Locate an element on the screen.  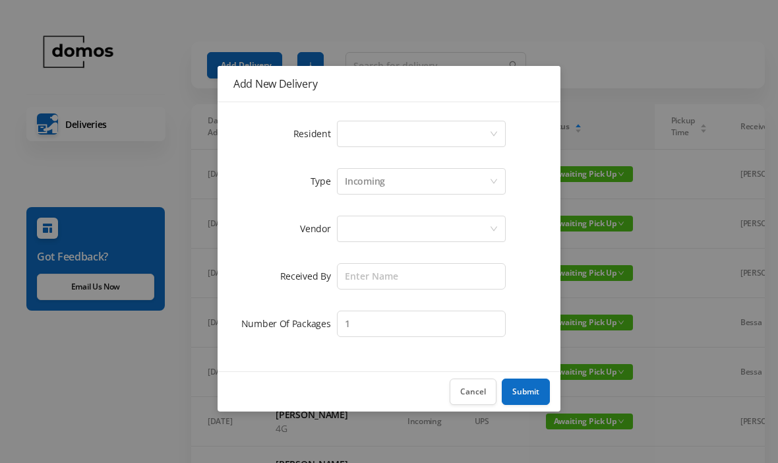
div: Incoming is located at coordinates (365, 181).